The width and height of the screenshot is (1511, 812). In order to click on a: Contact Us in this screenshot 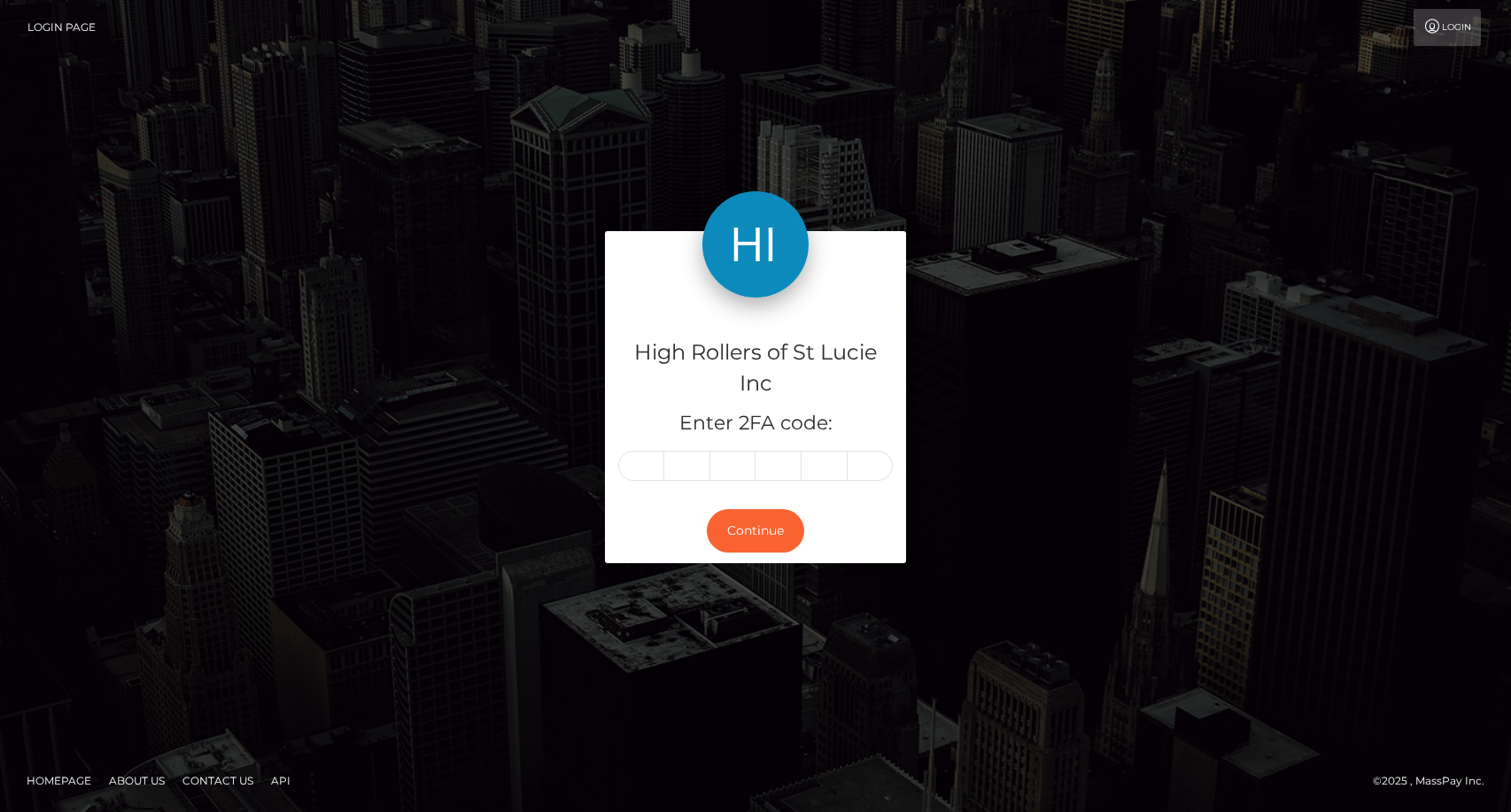, I will do `click(218, 780)`.